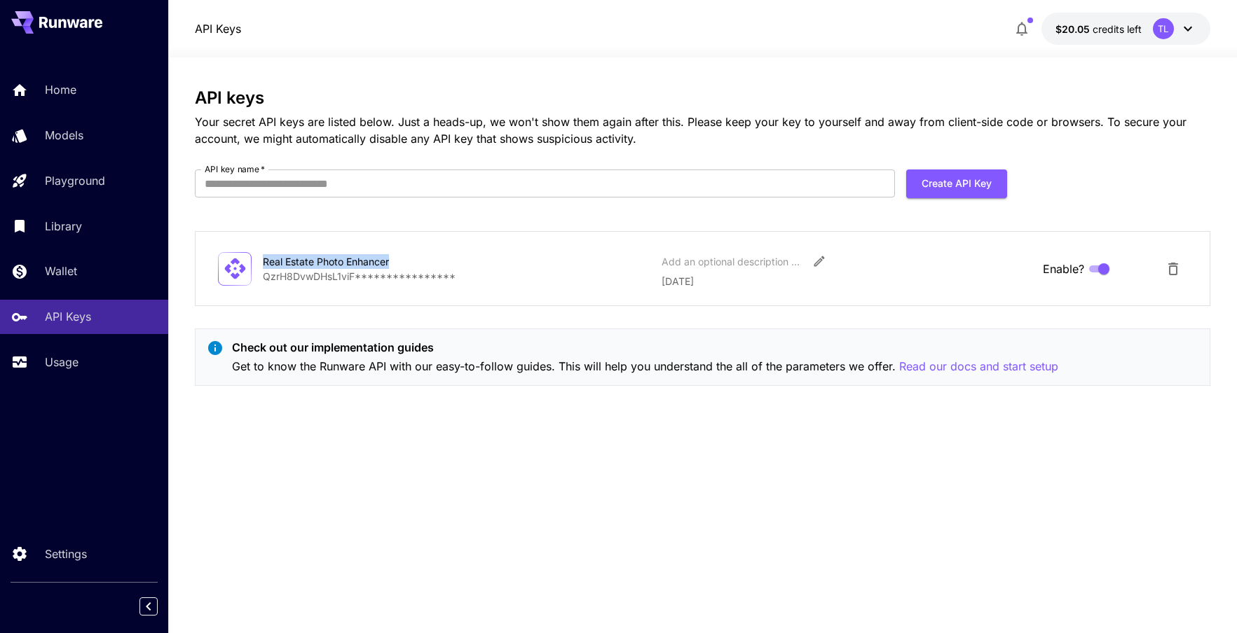 This screenshot has width=1237, height=633. I want to click on button: Read our docs and start setup, so click(978, 366).